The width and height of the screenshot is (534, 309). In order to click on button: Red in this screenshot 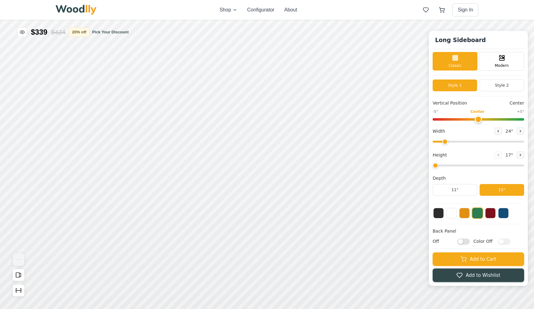, I will do `click(490, 213)`.